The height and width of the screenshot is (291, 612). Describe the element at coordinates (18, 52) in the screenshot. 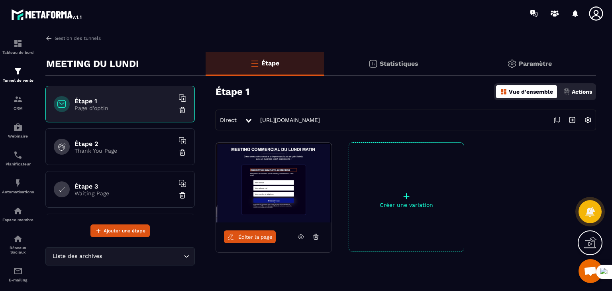

I see `p: Tableau de bord` at that location.